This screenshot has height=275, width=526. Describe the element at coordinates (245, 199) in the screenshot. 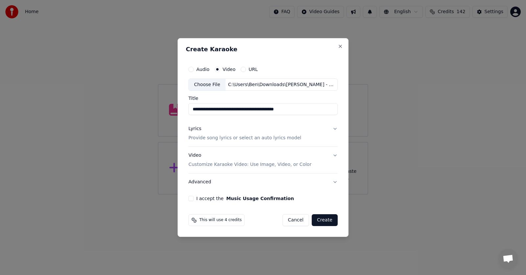

I see `label: I accept the` at that location.